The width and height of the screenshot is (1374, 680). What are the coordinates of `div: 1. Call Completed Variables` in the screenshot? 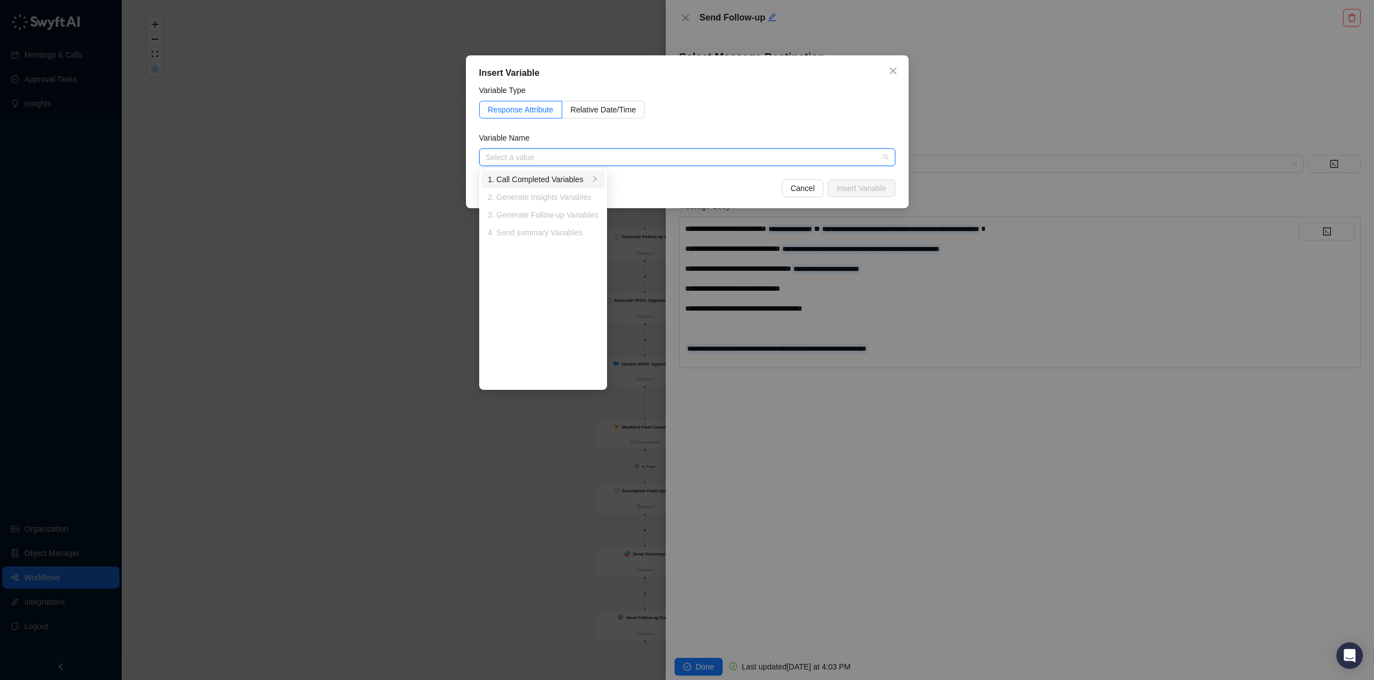 It's located at (539, 179).